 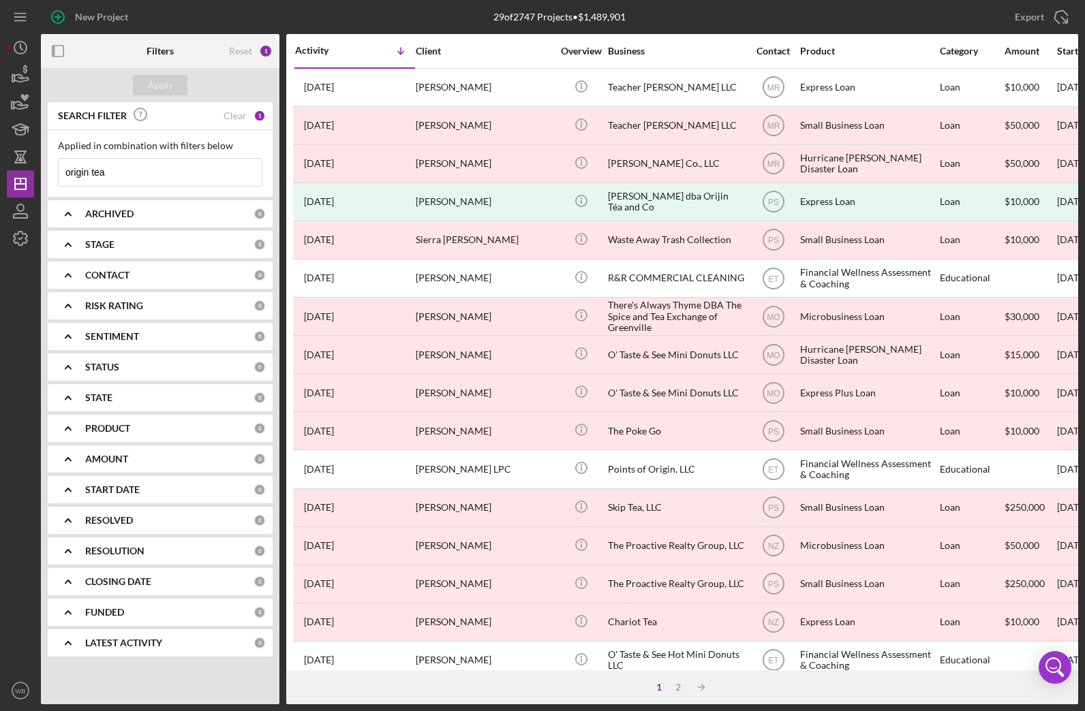 I want to click on b: STAGE, so click(x=99, y=245).